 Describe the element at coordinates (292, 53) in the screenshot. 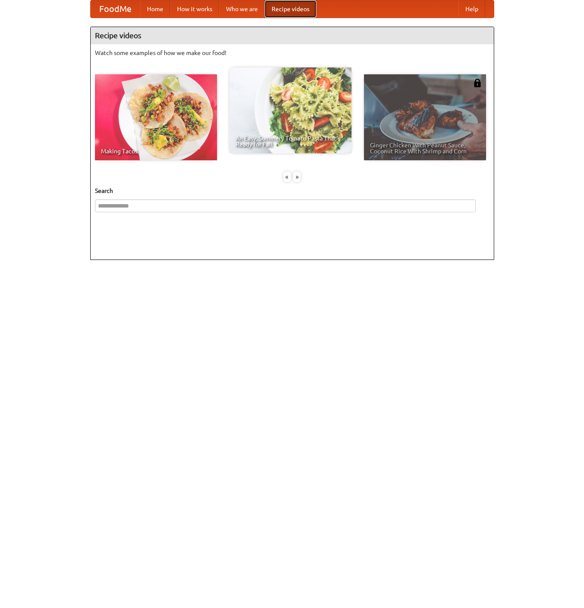

I see `p: Watch some examples of how we make our food!` at that location.